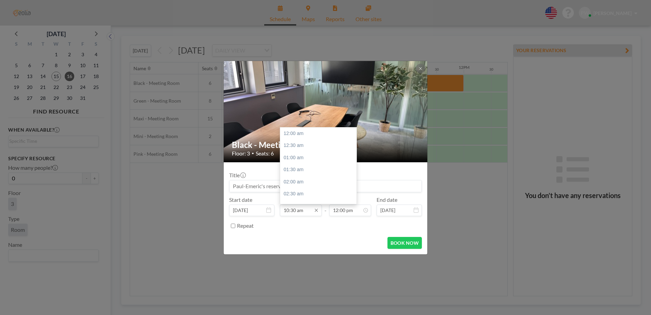  I want to click on label: Start date, so click(241, 200).